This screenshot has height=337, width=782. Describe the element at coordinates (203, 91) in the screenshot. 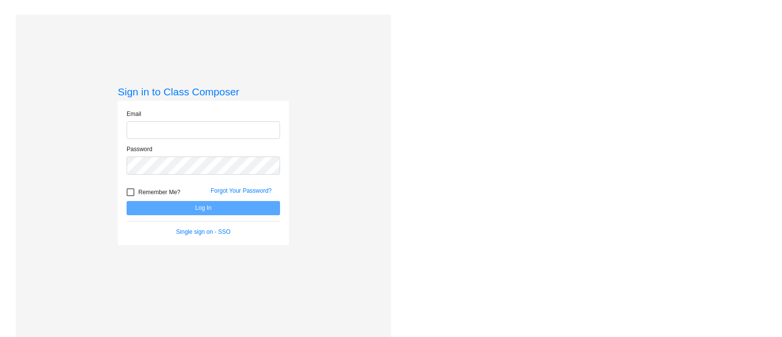

I see `h3: Sign in to Class Composer` at that location.